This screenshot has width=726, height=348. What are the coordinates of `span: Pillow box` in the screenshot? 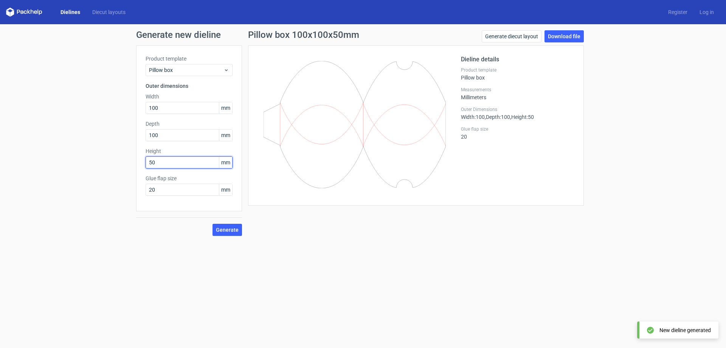 It's located at (186, 70).